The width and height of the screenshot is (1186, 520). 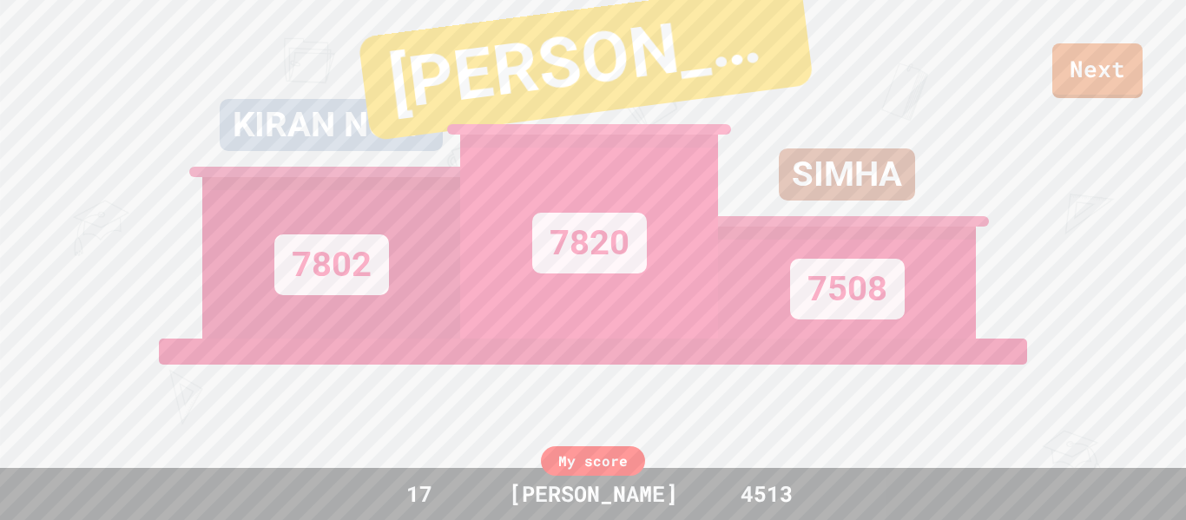 What do you see at coordinates (1098, 70) in the screenshot?
I see `a: Next` at bounding box center [1098, 70].